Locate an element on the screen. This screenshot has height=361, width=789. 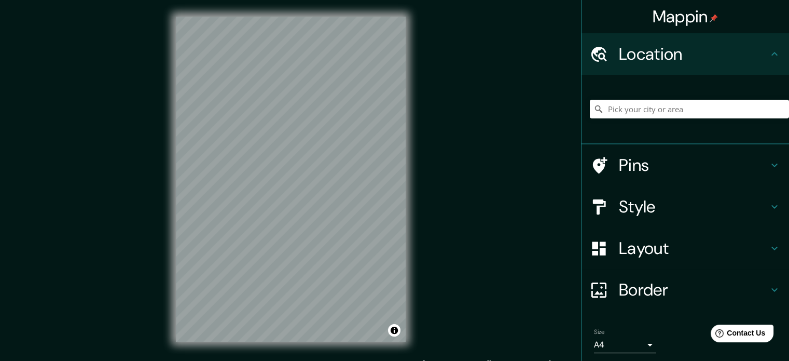
span: Contact Us is located at coordinates (49, 12).